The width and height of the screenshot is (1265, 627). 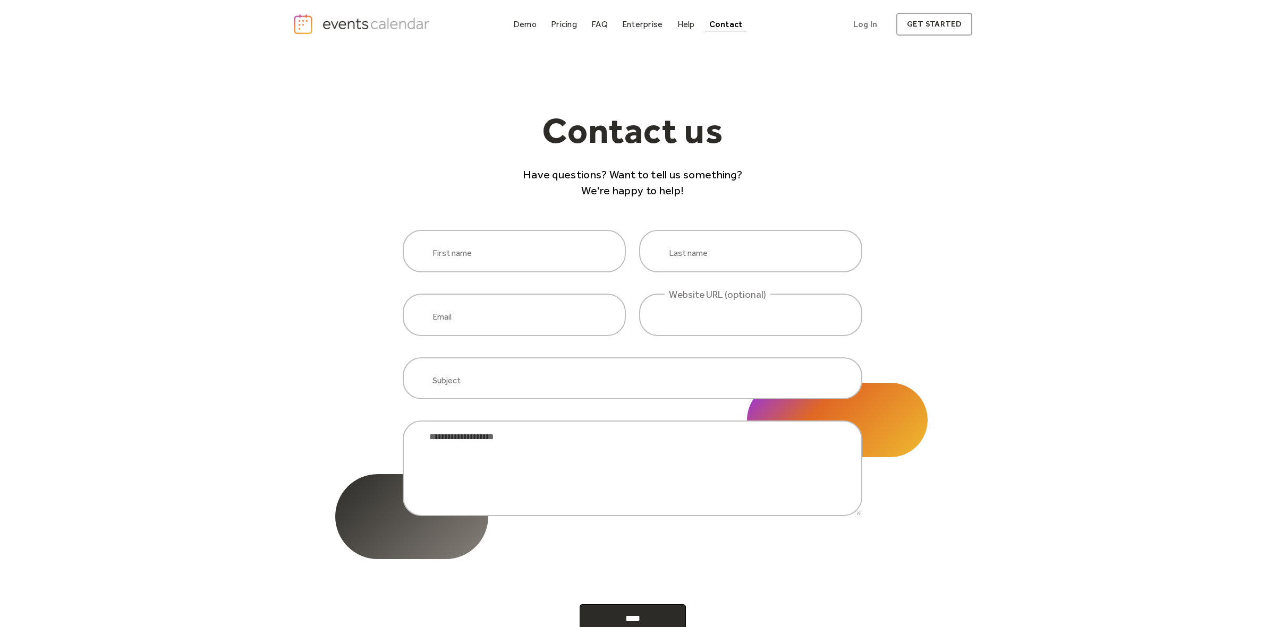 I want to click on a: home, so click(x=363, y=24).